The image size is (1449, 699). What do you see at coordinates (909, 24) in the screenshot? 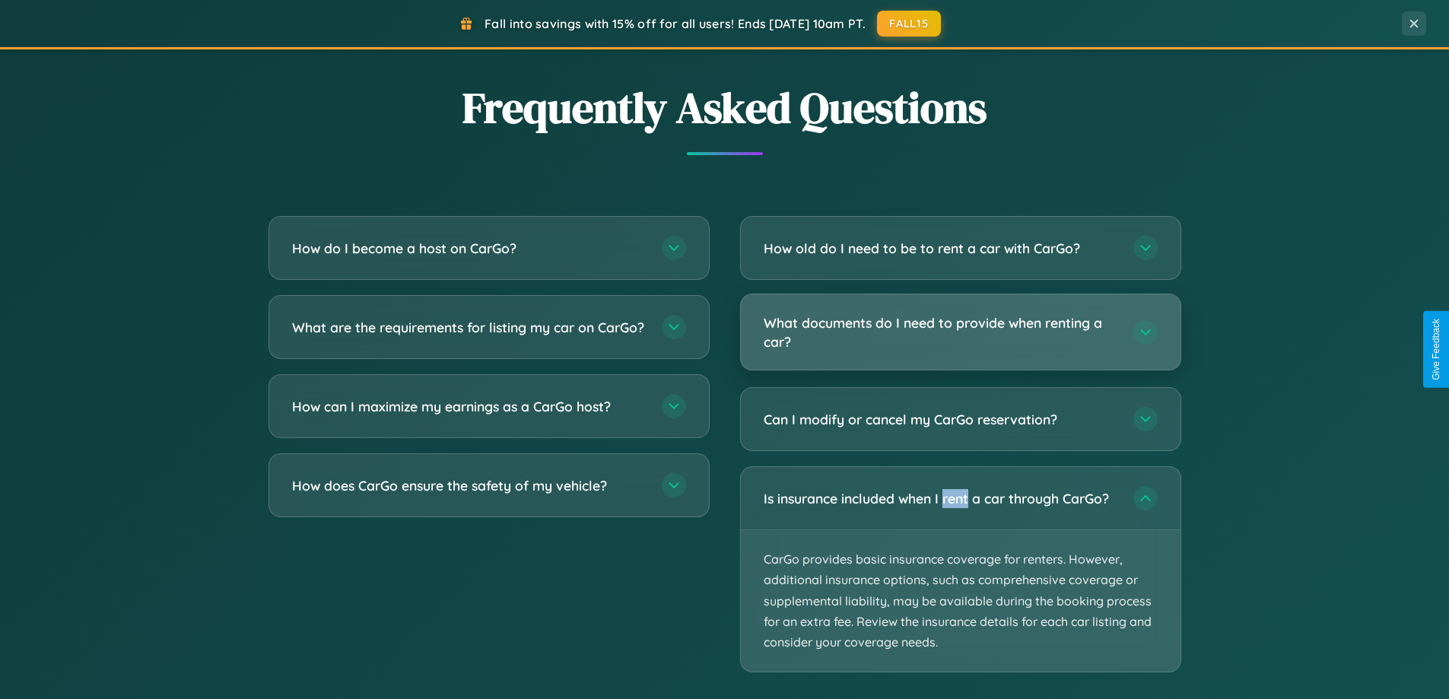
I see `button: FALL15` at bounding box center [909, 24].